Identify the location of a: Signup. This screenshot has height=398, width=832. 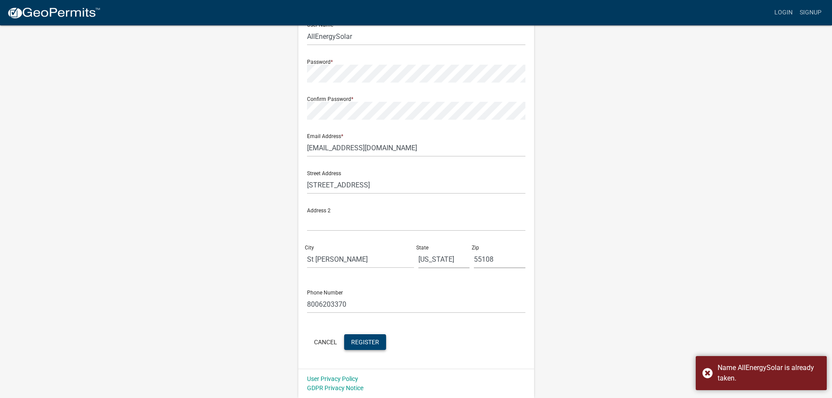
(811, 13).